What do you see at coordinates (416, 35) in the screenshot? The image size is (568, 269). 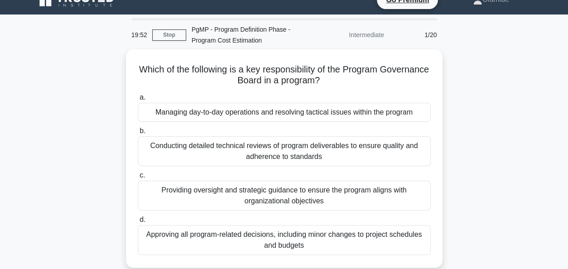 I see `div: 1/20` at bounding box center [416, 35].